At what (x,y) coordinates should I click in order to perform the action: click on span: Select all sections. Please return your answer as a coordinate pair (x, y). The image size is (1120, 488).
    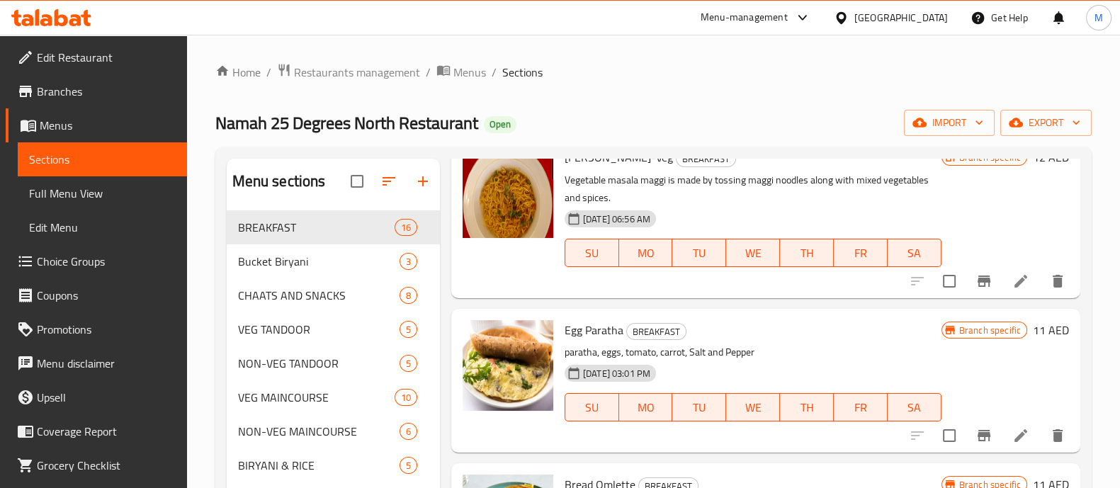
    Looking at the image, I should click on (357, 181).